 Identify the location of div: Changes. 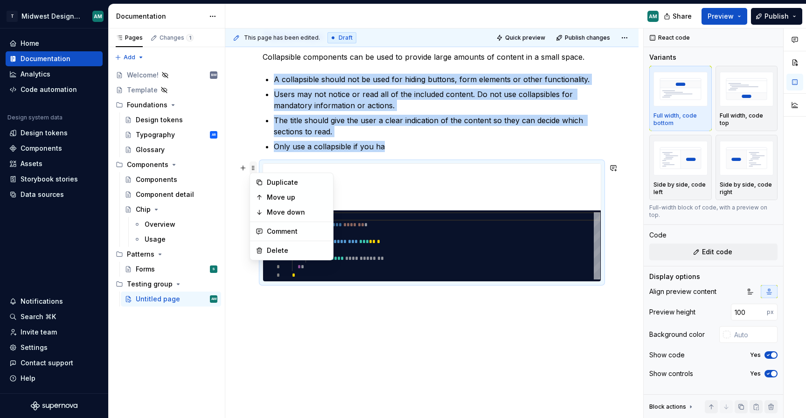
(176, 38).